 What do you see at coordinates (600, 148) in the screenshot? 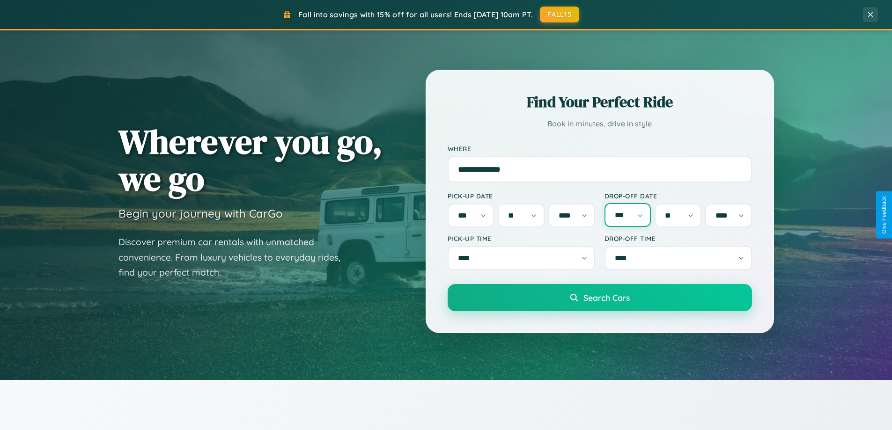
I see `label: Where` at bounding box center [600, 148].